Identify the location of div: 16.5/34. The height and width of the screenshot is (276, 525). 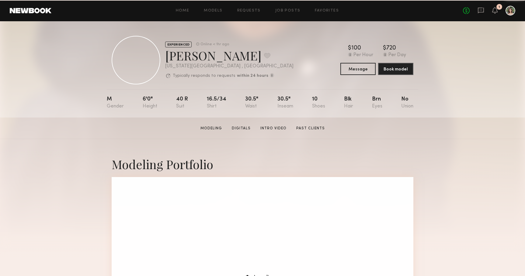
(216, 103).